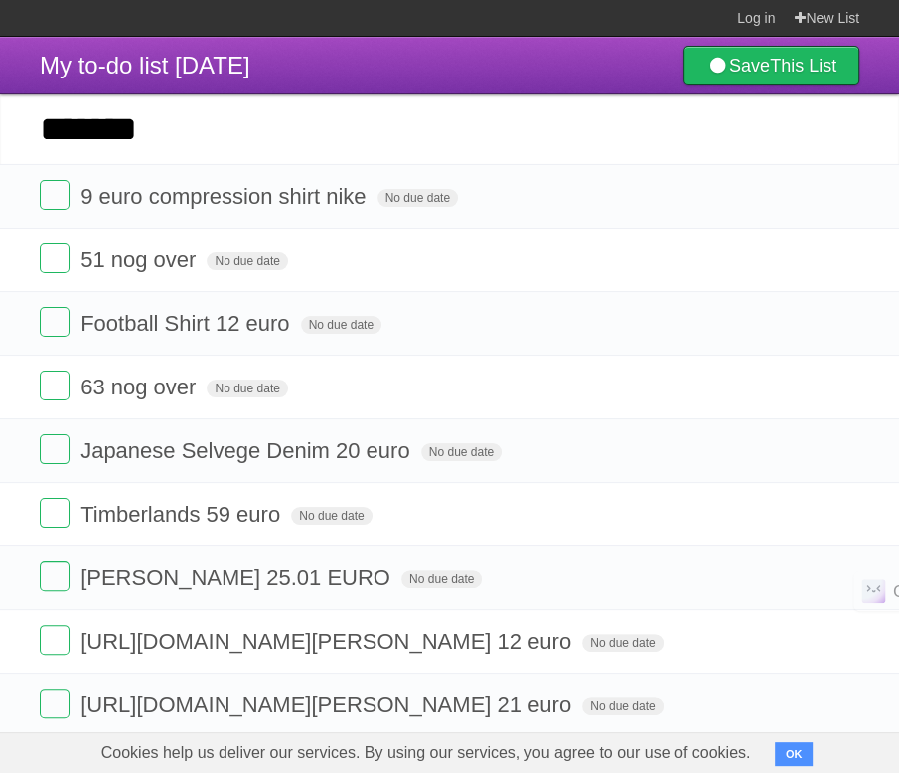 Image resolution: width=899 pixels, height=773 pixels. Describe the element at coordinates (183, 514) in the screenshot. I see `span: Timberlands 59 euro` at that location.